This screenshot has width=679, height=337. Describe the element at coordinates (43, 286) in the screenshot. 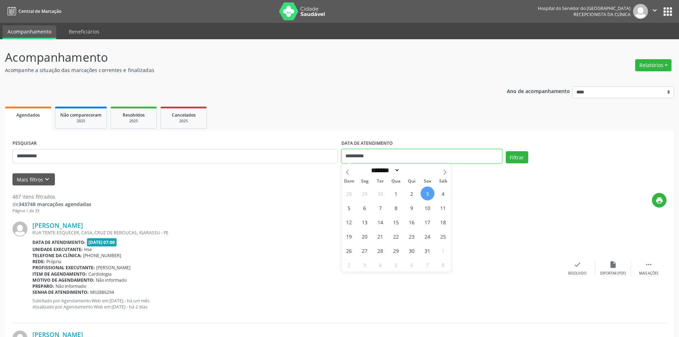

I see `b: Preparo:` at that location.